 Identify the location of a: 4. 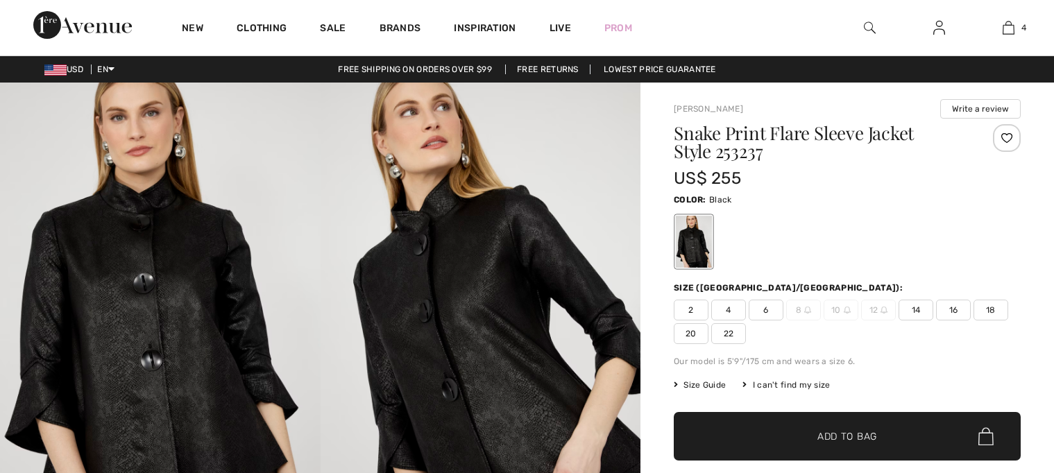
(1008, 28).